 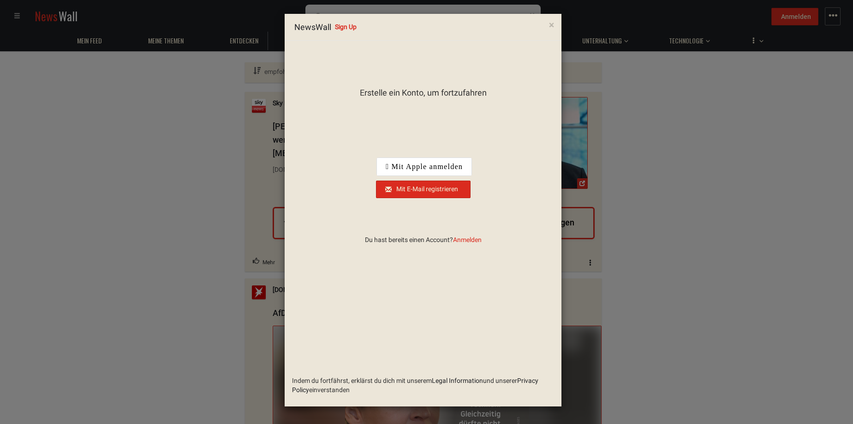 I want to click on h4: Erstelle ein Konto, um fortzufahren, so click(x=423, y=93).